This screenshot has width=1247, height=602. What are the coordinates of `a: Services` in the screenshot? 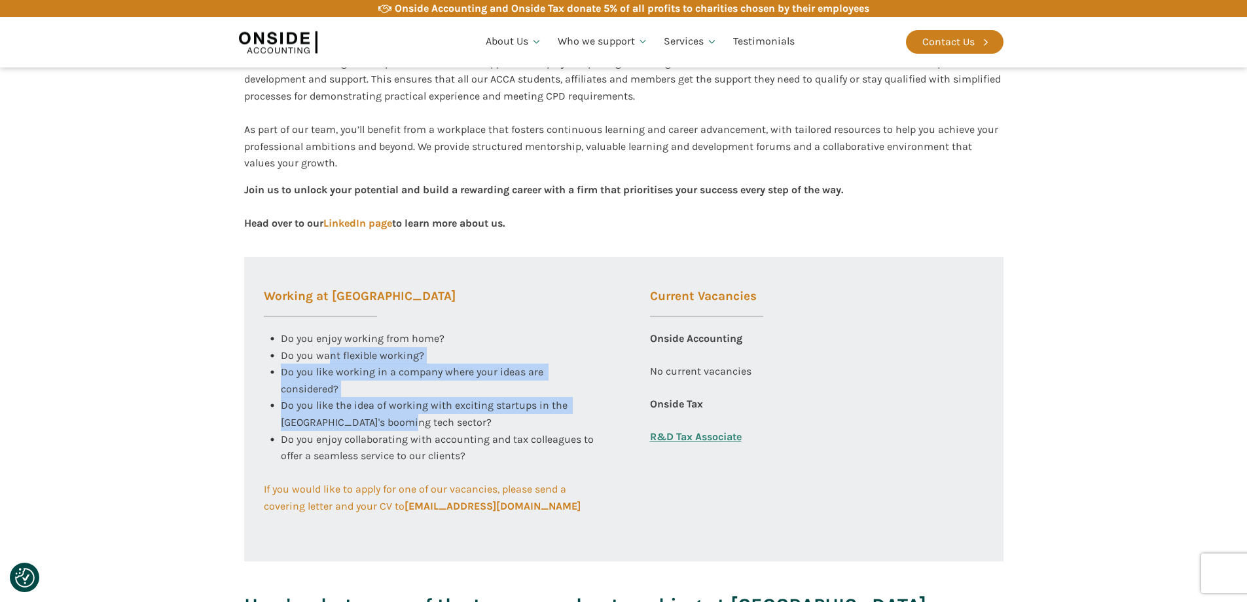 It's located at (691, 42).